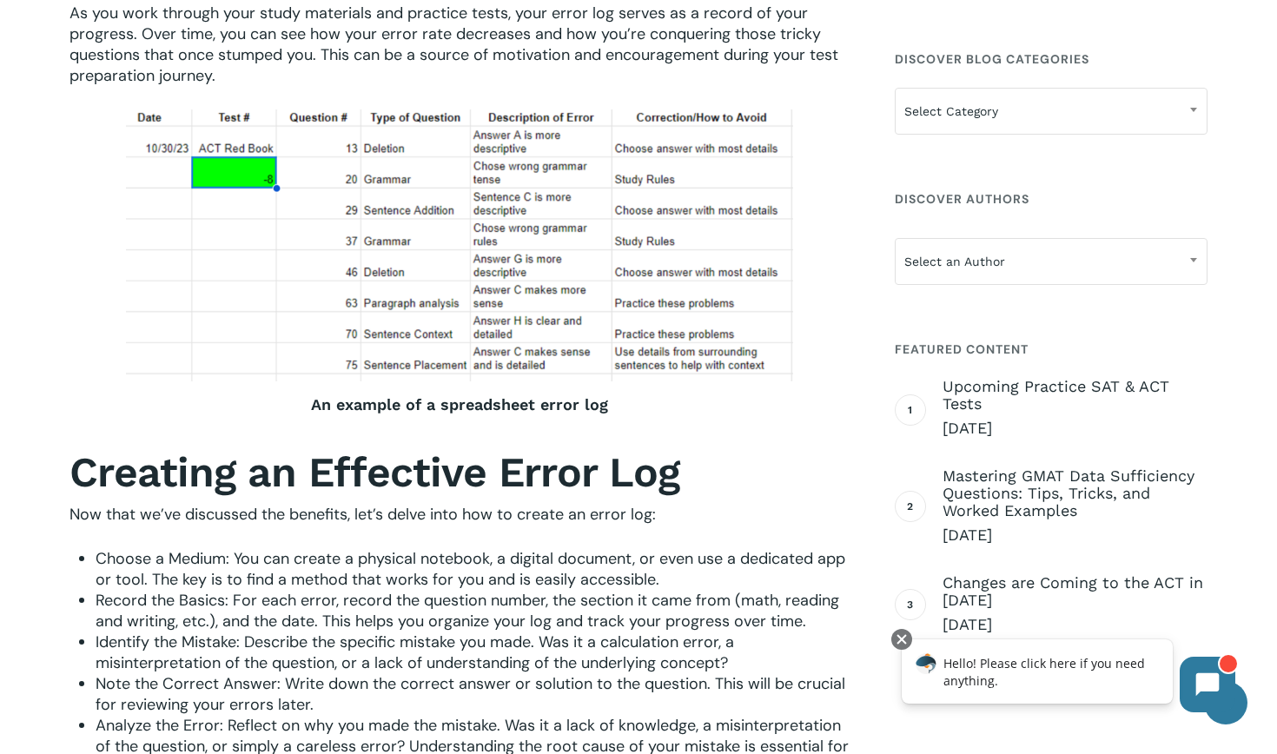 This screenshot has height=754, width=1277. I want to click on span: Now that we’ve discussed the benefits, let’s delve into how to create an error log:, so click(362, 514).